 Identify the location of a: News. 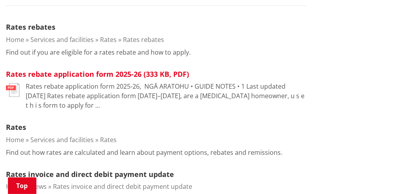
(38, 186).